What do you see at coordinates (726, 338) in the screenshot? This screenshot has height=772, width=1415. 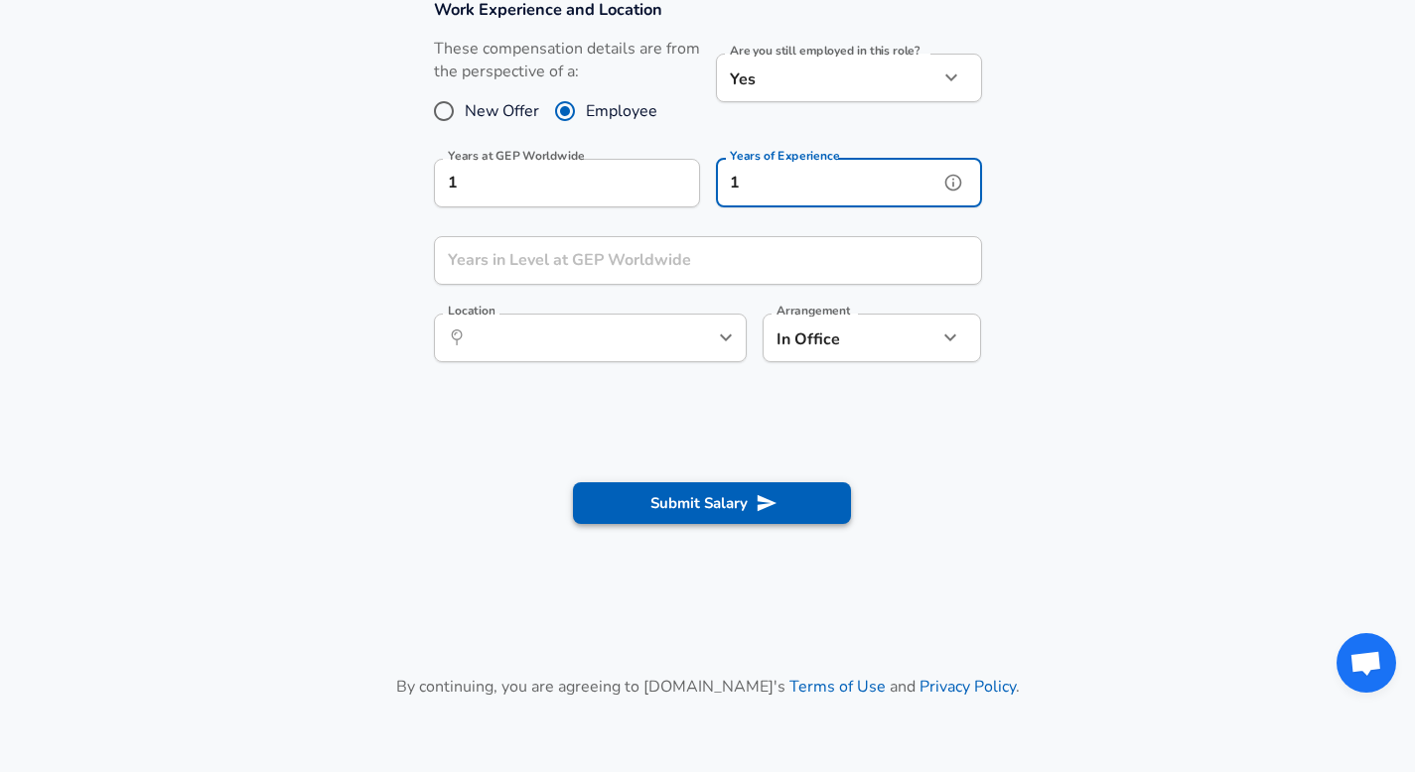 I see `button: Open` at bounding box center [726, 338].